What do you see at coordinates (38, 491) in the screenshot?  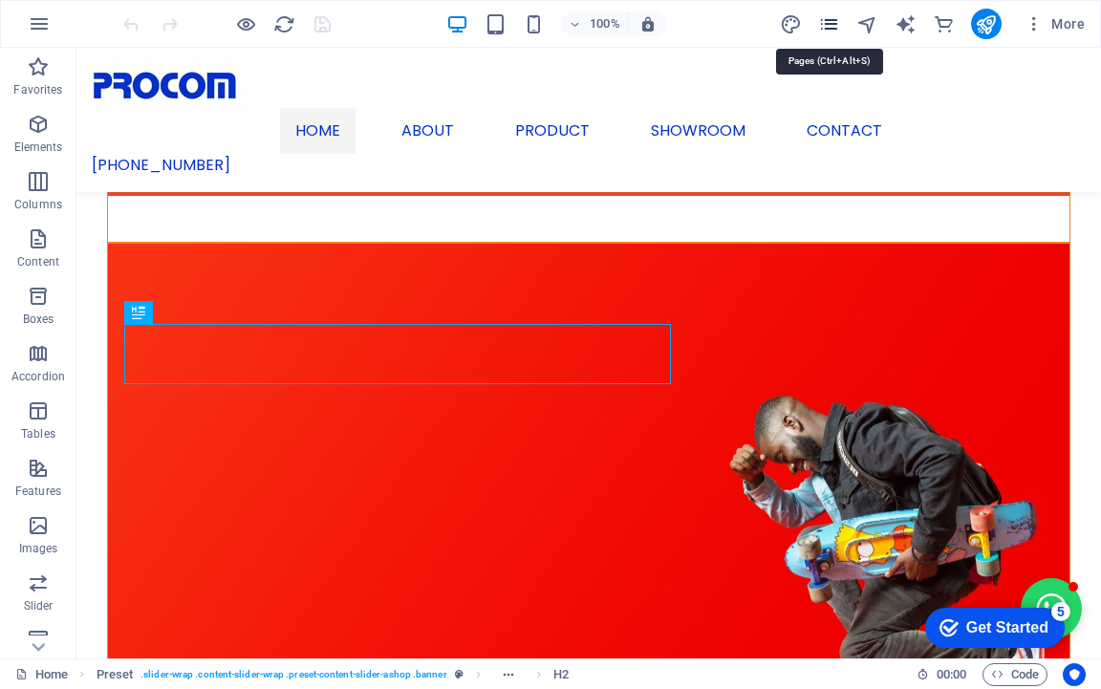 I see `p: Features` at bounding box center [38, 491].